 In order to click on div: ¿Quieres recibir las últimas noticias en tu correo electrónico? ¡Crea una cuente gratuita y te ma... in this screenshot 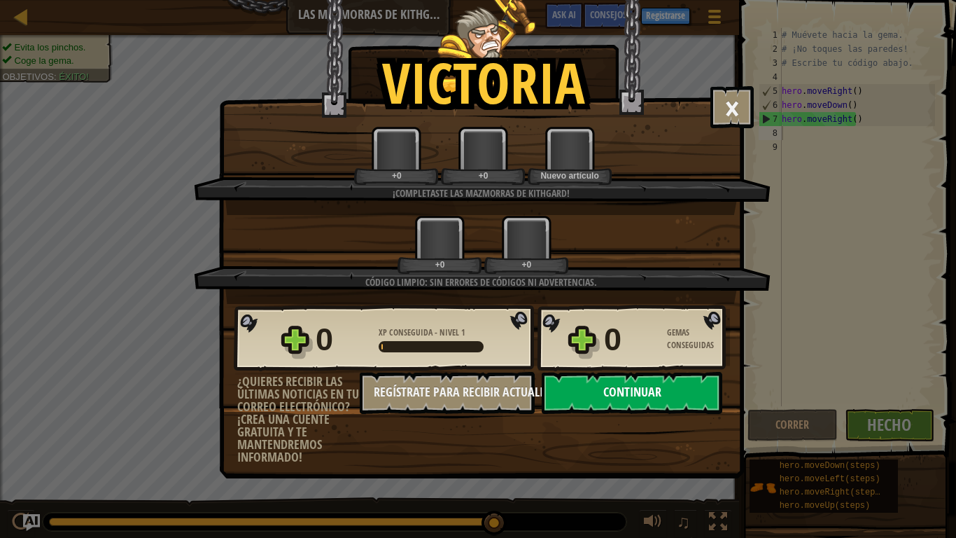, I will do `click(298, 419)`.